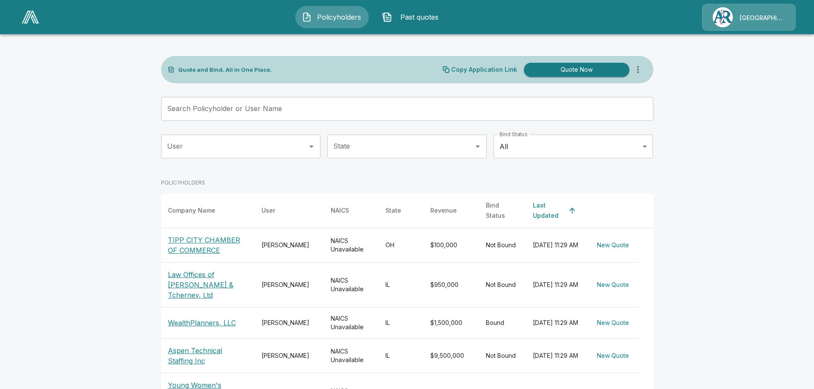  Describe the element at coordinates (339, 17) in the screenshot. I see `span: Policyholders` at that location.